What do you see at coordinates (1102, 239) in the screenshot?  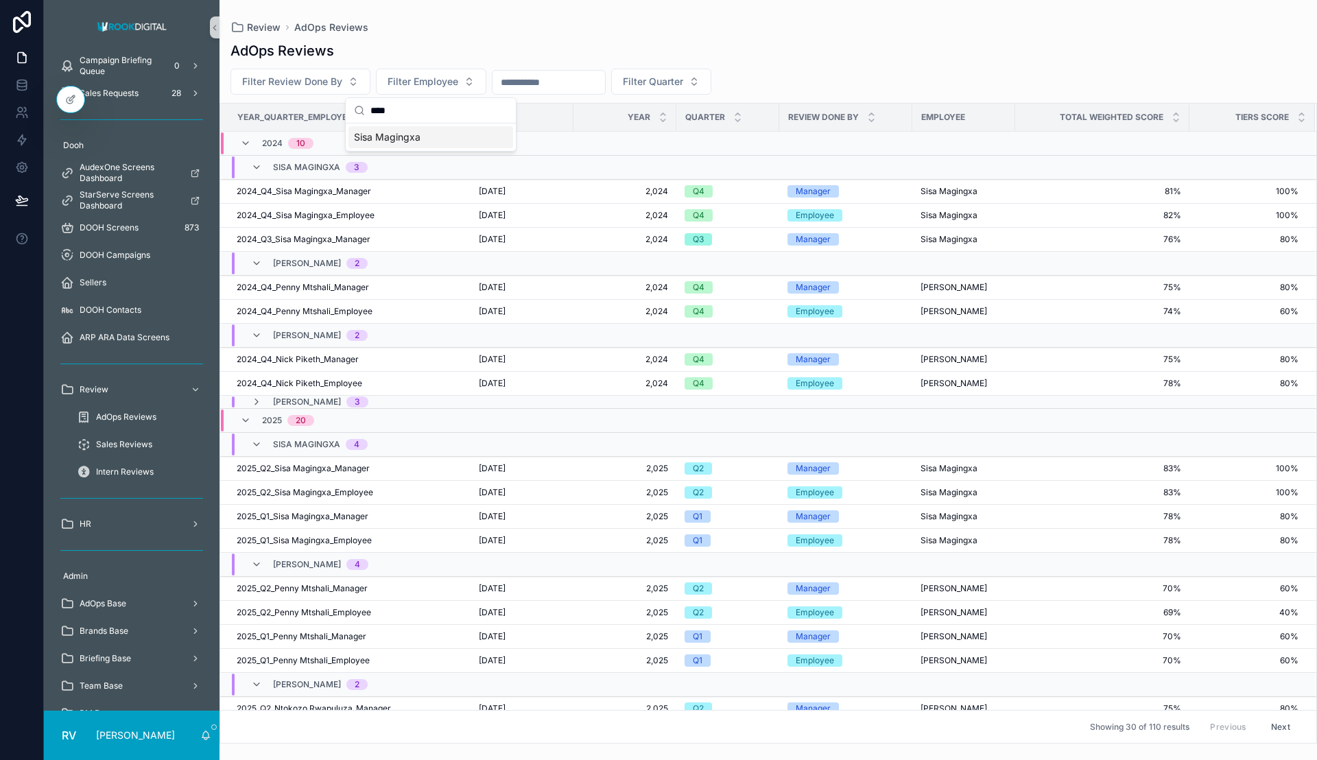 I see `a: 76%` at bounding box center [1102, 239].